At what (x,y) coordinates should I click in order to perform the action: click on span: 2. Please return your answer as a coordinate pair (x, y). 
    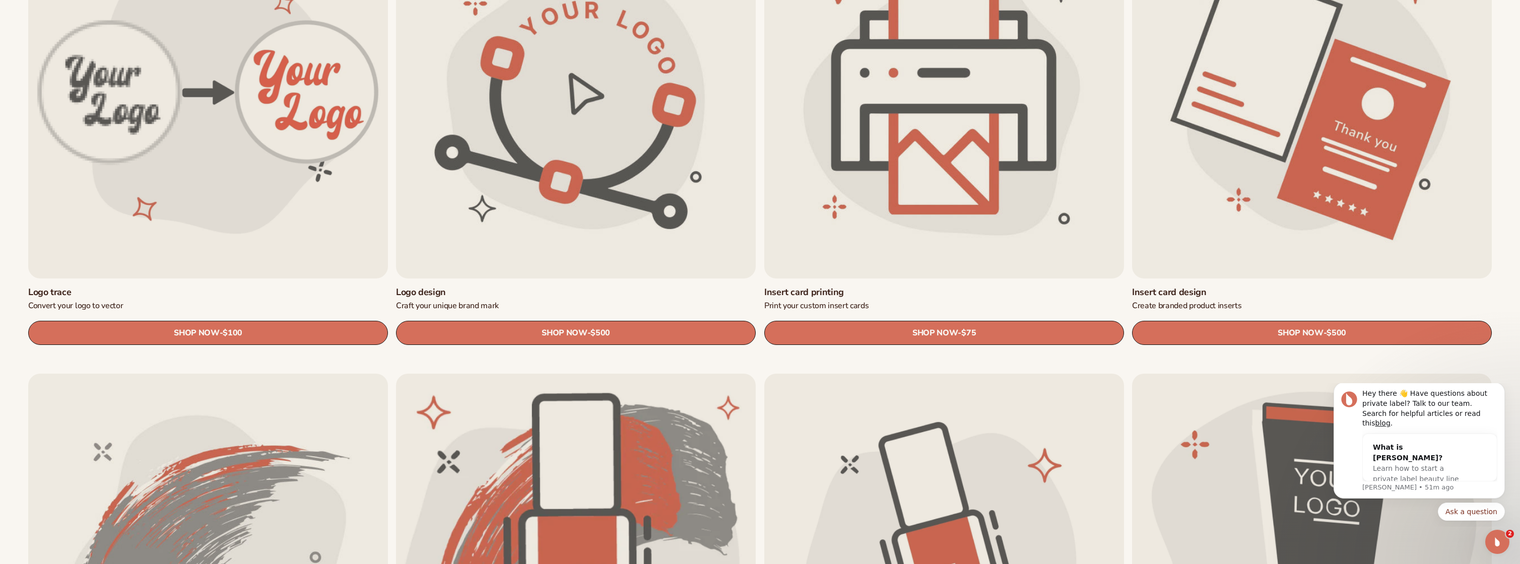
    Looking at the image, I should click on (1510, 534).